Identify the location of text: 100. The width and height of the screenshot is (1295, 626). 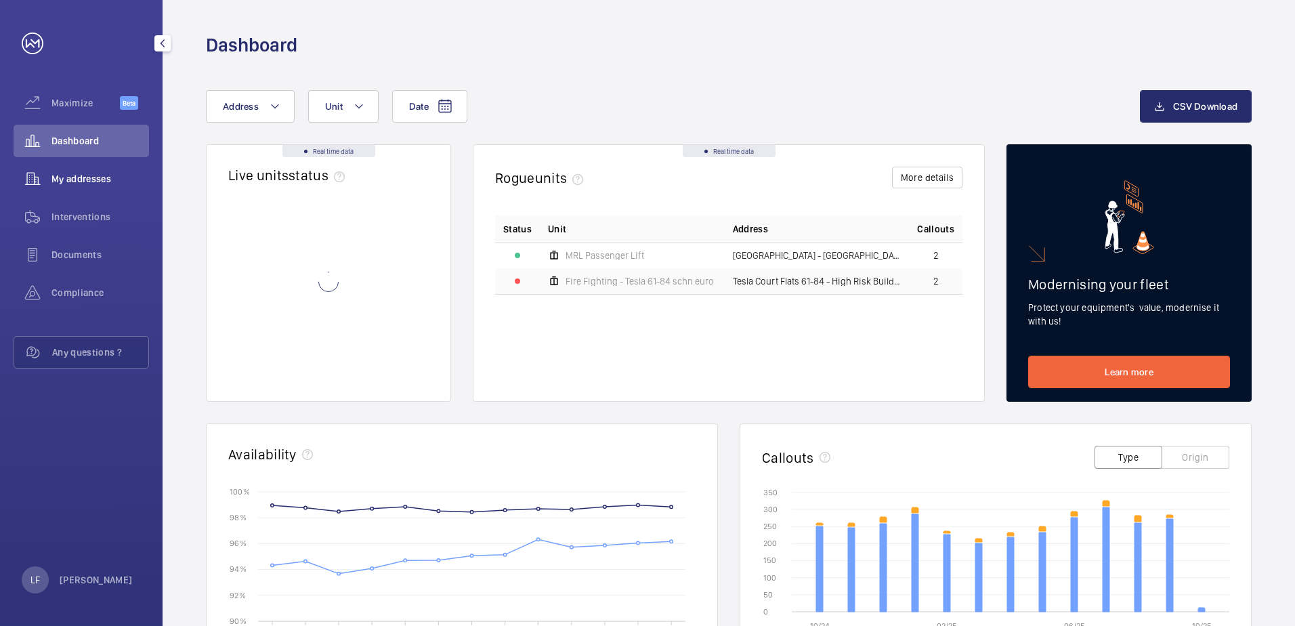
(770, 578).